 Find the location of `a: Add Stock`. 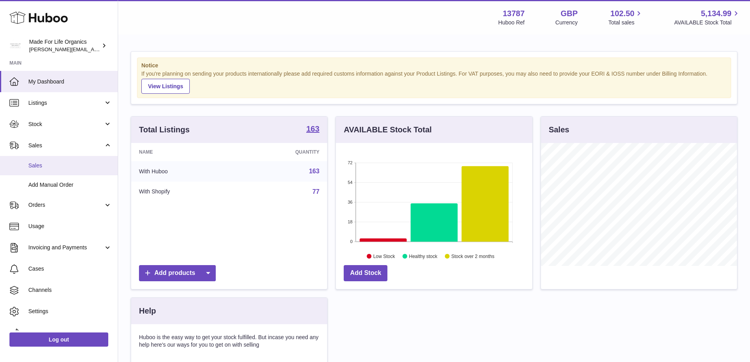

a: Add Stock is located at coordinates (366, 273).